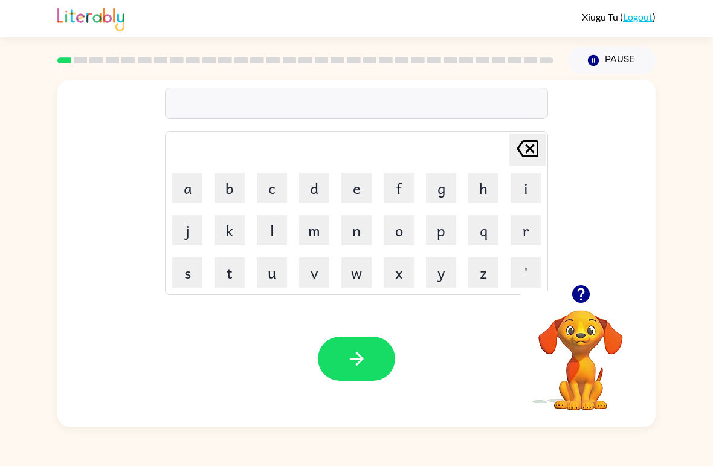 This screenshot has height=466, width=713. Describe the element at coordinates (314, 188) in the screenshot. I see `button: d` at that location.